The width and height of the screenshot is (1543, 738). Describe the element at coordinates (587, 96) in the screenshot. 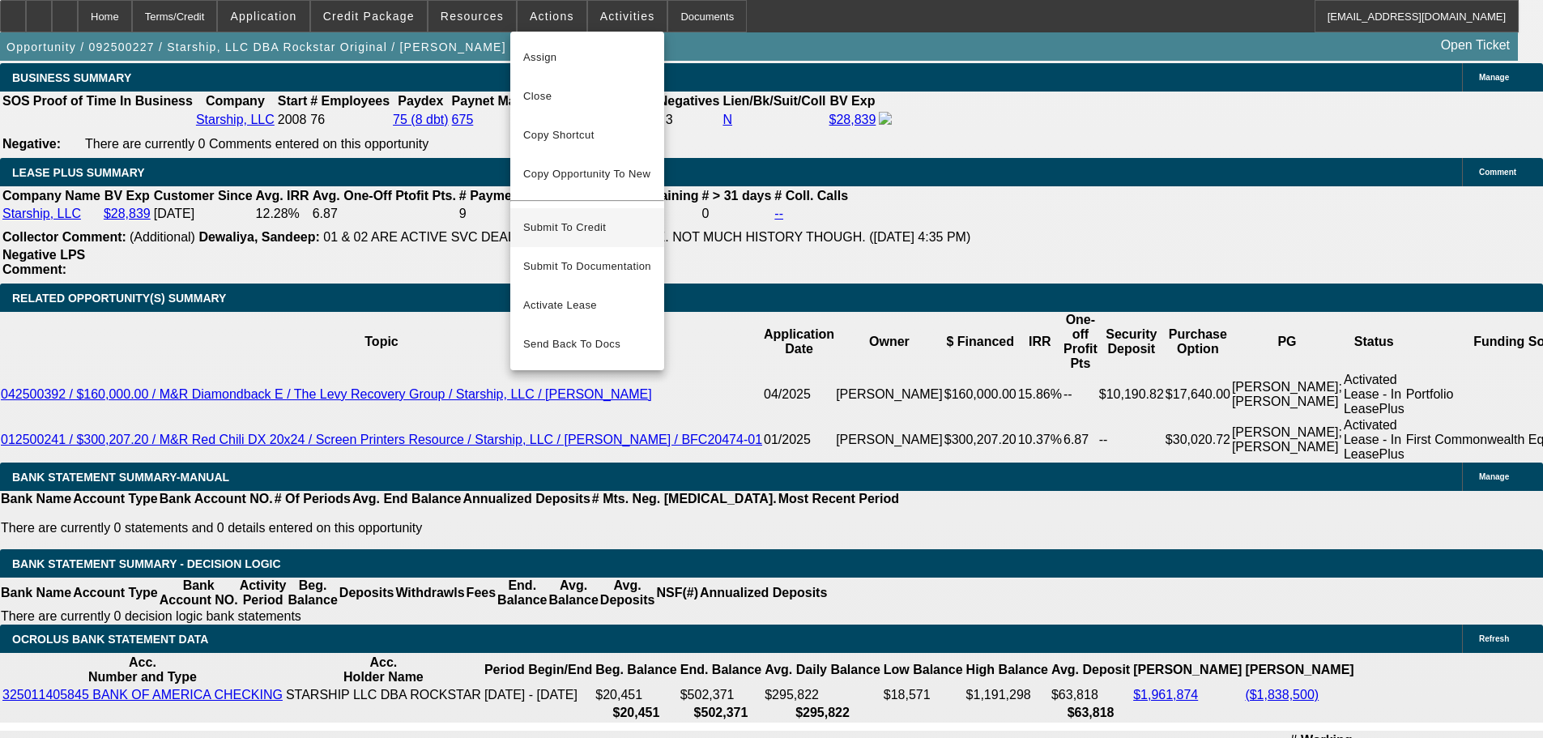

I see `span: Close` at that location.